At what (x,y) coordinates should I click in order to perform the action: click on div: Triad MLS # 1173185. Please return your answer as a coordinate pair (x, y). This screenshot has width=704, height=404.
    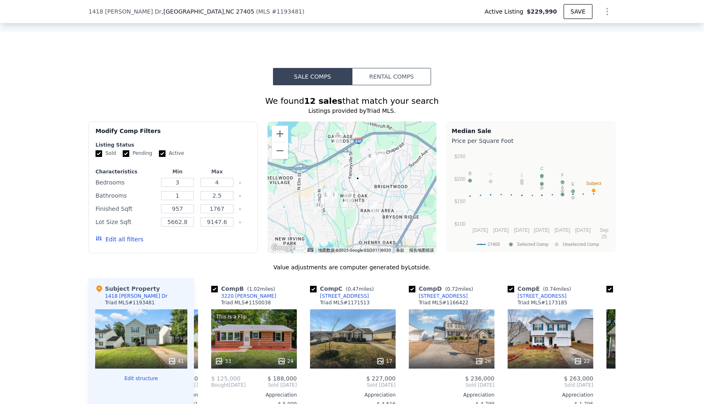
    Looking at the image, I should click on (542, 303).